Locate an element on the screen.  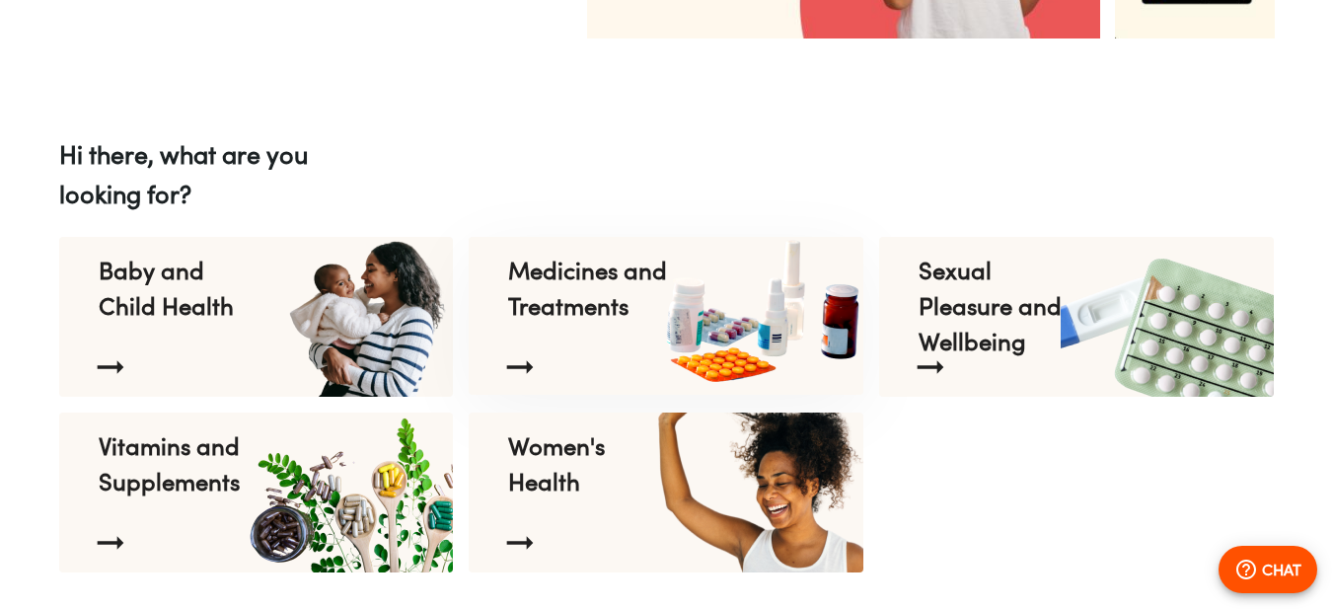
a: Vitamins and SupplementsVitamins and Supplements is located at coordinates (257, 493).